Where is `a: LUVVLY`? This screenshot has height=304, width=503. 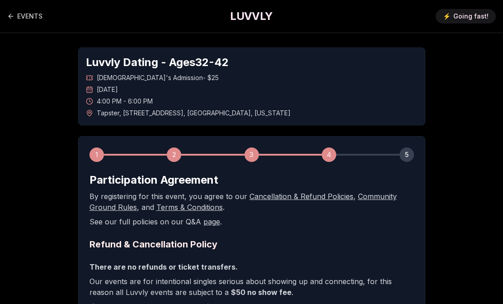
a: LUVVLY is located at coordinates (251, 16).